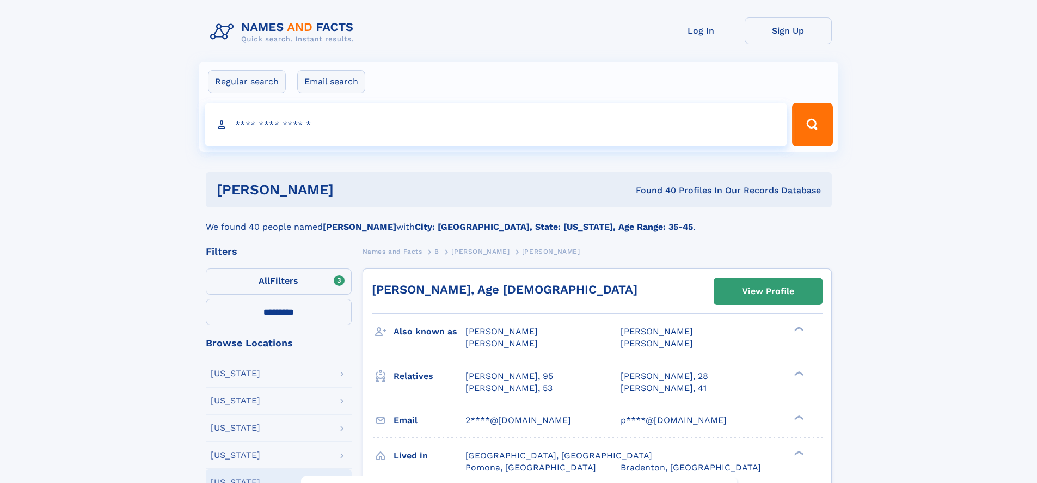 This screenshot has height=483, width=1037. What do you see at coordinates (812, 125) in the screenshot?
I see `button: Search Button` at bounding box center [812, 125].